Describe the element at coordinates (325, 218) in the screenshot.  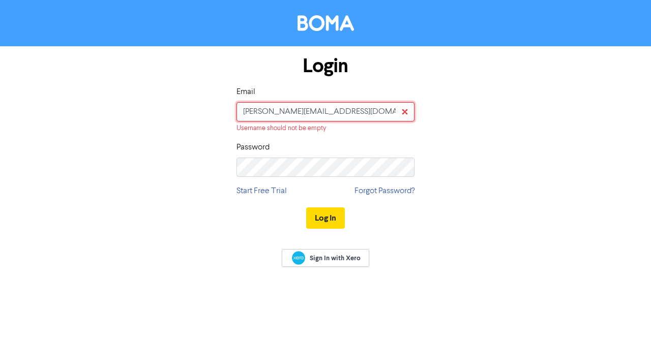
I see `button: Log In` at that location.